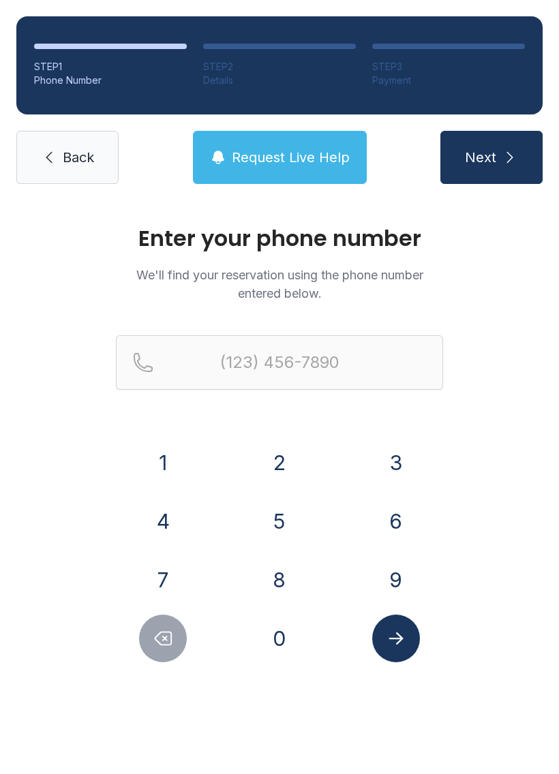  Describe the element at coordinates (396, 580) in the screenshot. I see `button: 9` at that location.